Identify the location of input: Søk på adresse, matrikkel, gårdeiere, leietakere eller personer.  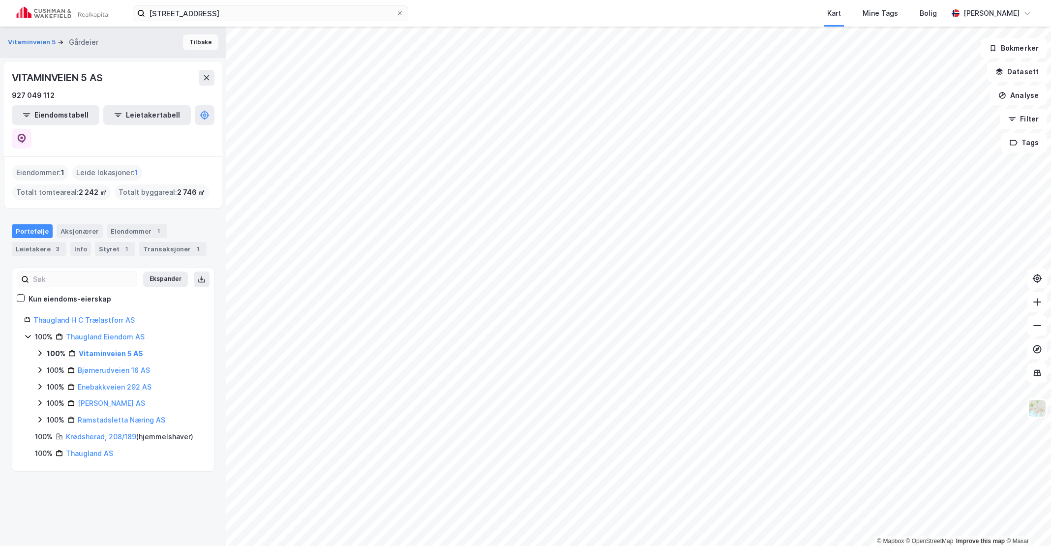
(271, 13).